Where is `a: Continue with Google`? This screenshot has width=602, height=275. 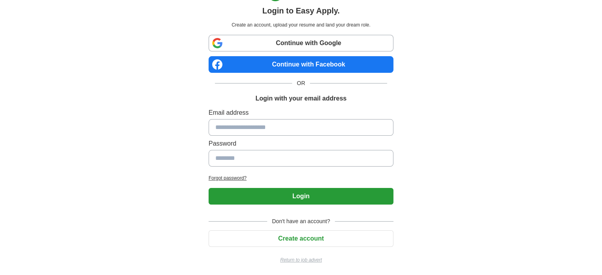
a: Continue with Google is located at coordinates (301, 43).